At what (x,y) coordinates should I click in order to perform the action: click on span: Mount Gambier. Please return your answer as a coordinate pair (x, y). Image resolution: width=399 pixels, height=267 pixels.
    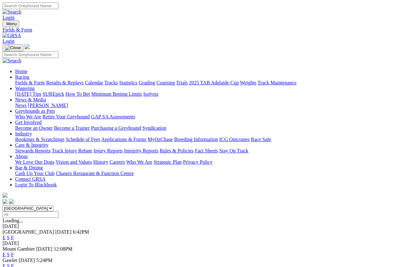
    Looking at the image, I should click on (19, 249).